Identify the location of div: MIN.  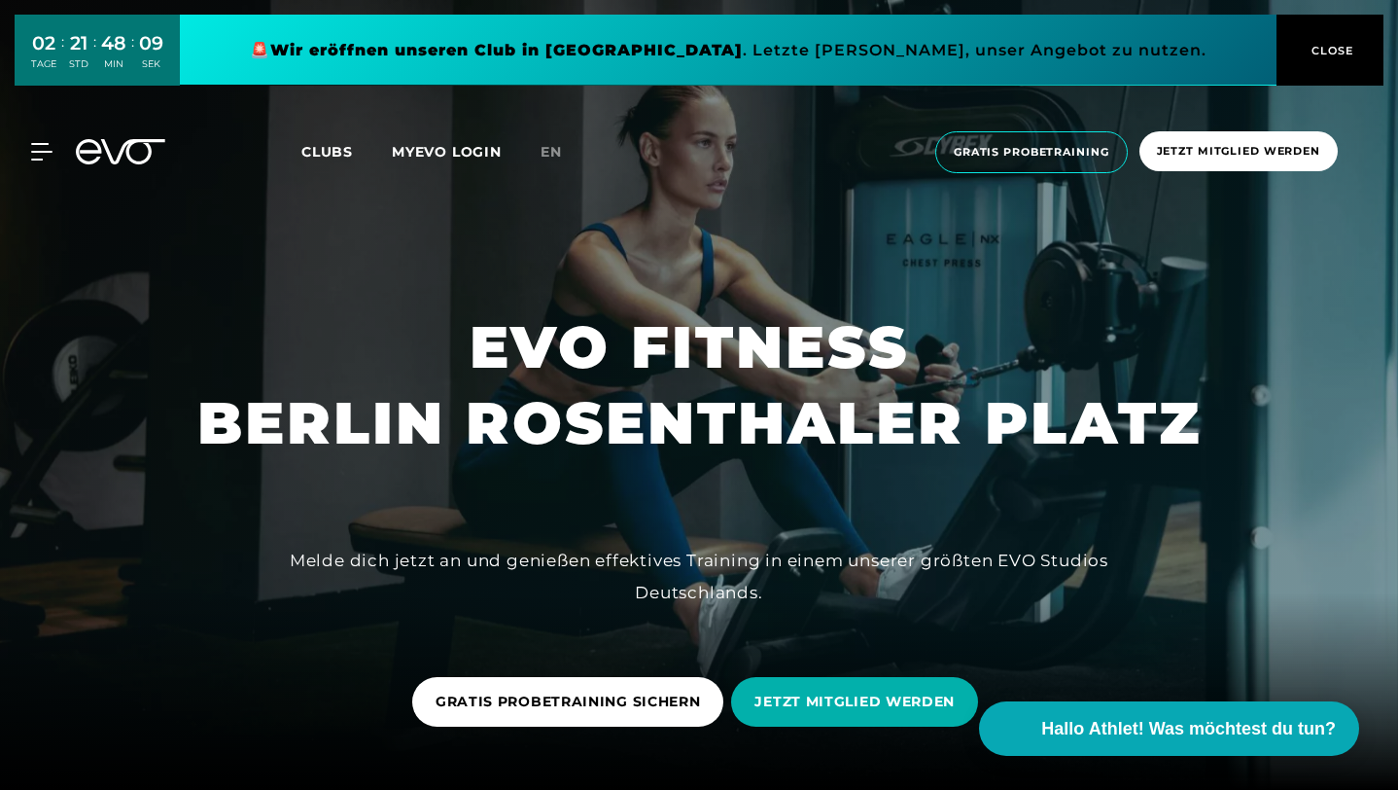
(114, 64).